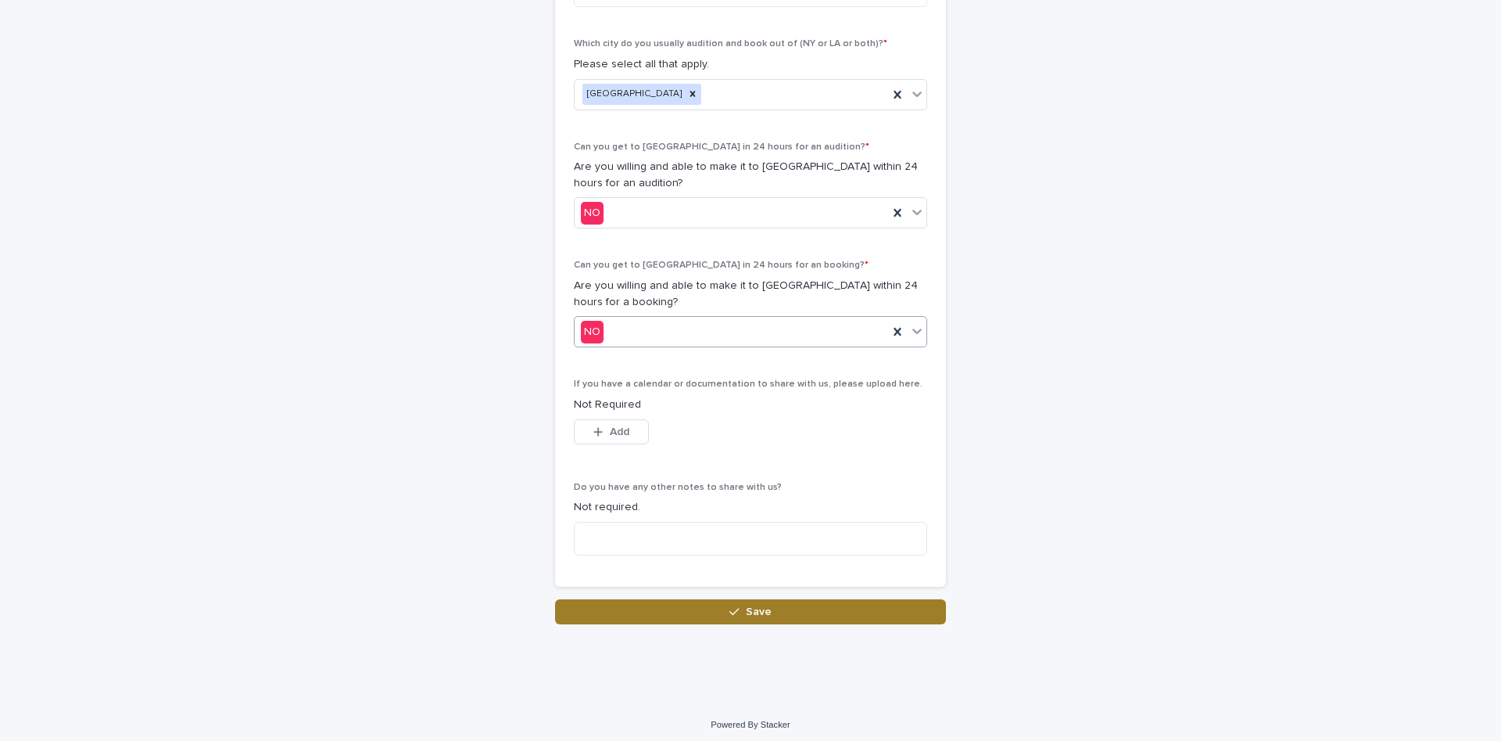 This screenshot has width=1501, height=741. Describe the element at coordinates (619, 432) in the screenshot. I see `span: Add` at that location.